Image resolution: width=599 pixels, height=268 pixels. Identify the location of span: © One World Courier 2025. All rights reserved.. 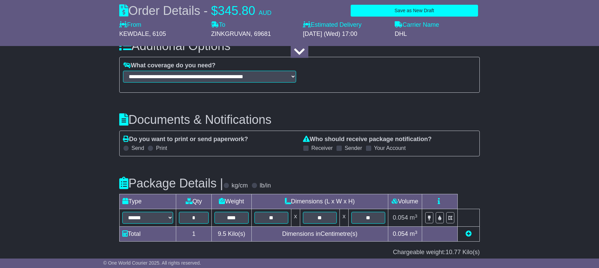
(152, 263).